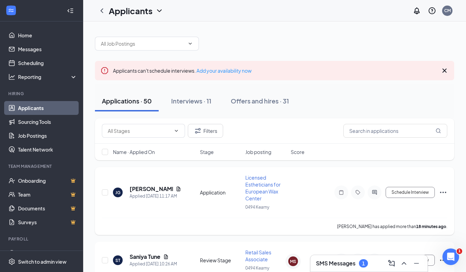 This screenshot has height=272, width=466. What do you see at coordinates (416, 264) in the screenshot?
I see `button: Minimize` at bounding box center [416, 264].